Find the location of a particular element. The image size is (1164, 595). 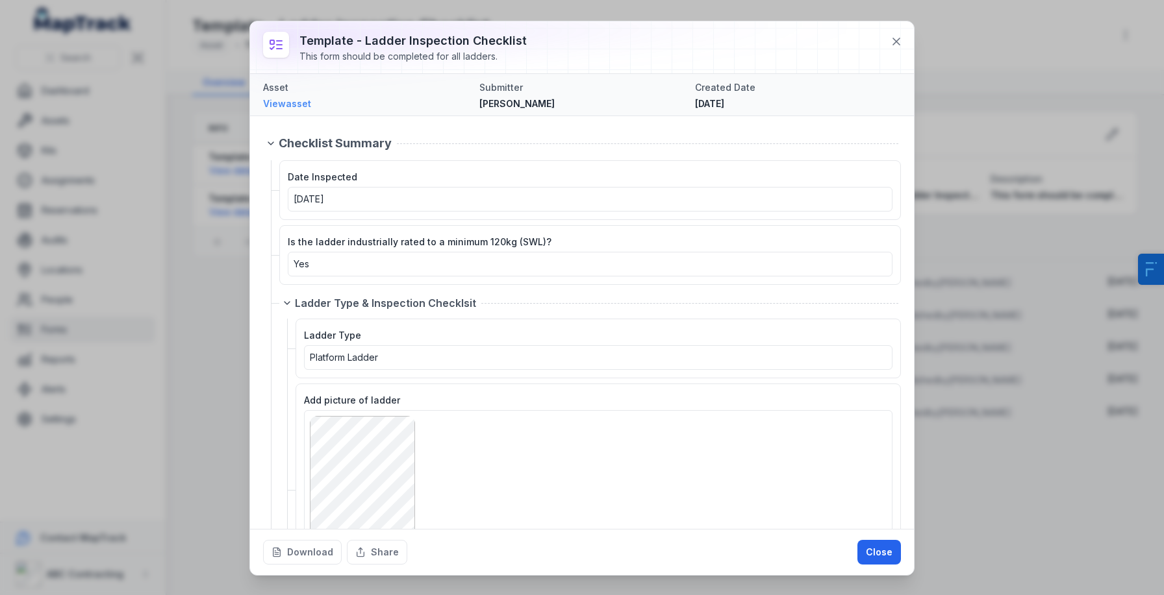

span: Platform Ladder is located at coordinates (344, 357).